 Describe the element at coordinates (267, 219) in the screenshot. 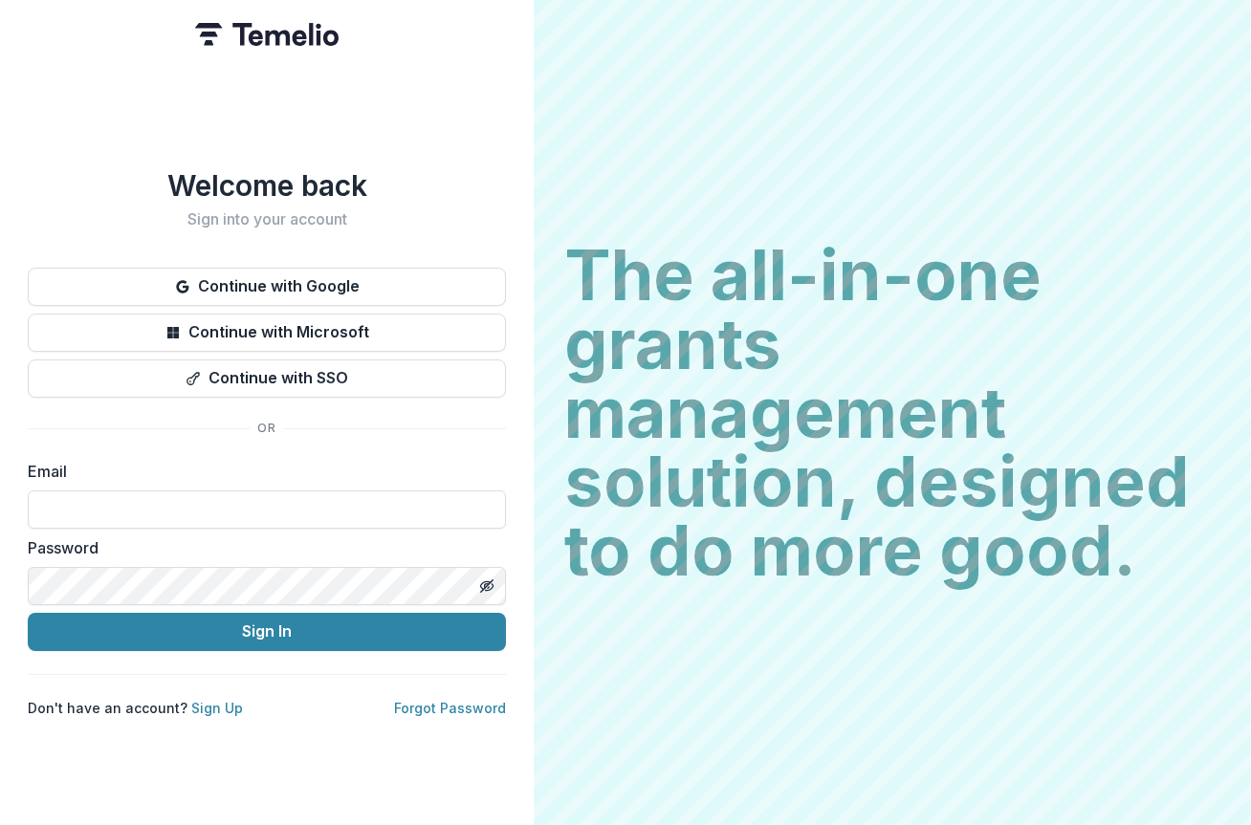

I see `h2: Sign into your account` at that location.